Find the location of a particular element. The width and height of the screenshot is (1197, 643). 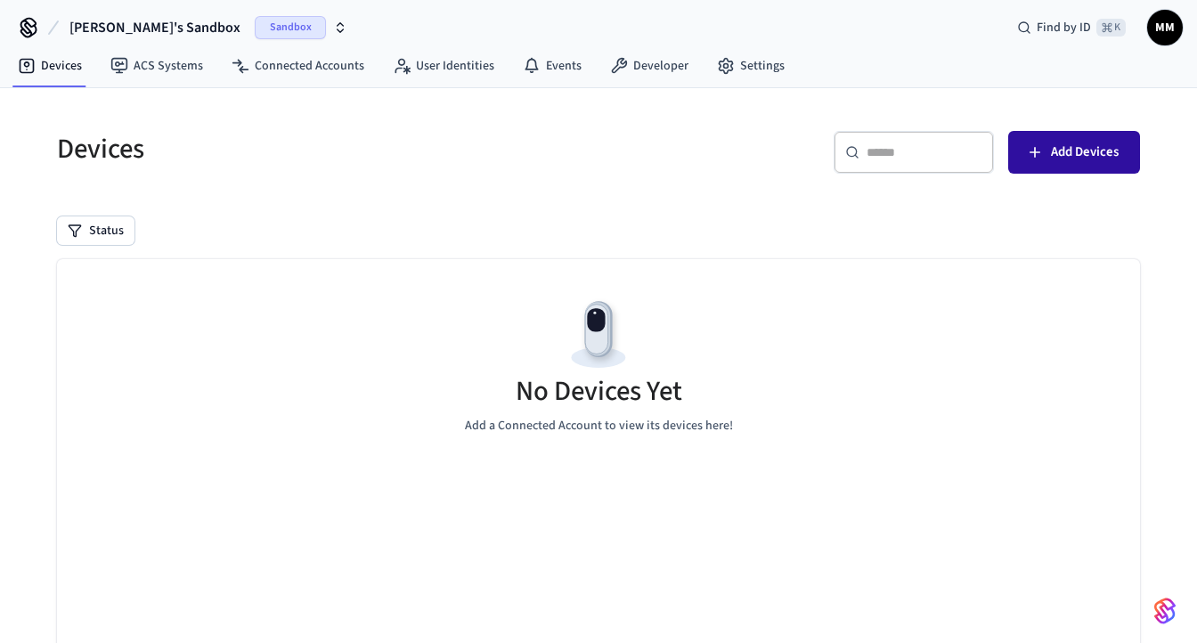

span: ⌘ K is located at coordinates (1110, 28).